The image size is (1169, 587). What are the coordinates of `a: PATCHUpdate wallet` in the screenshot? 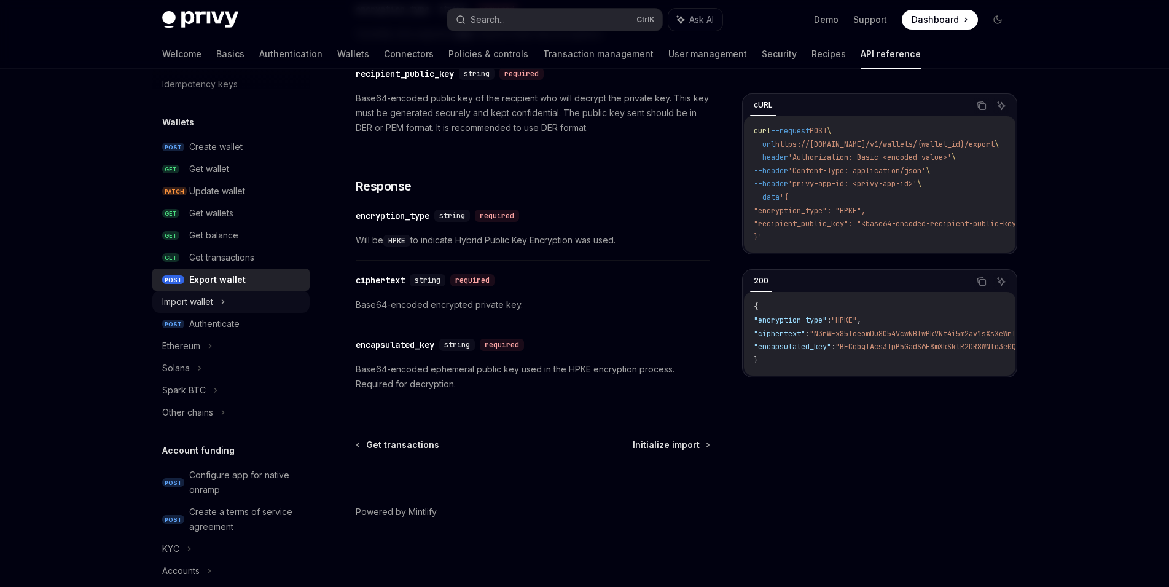 It's located at (231, 191).